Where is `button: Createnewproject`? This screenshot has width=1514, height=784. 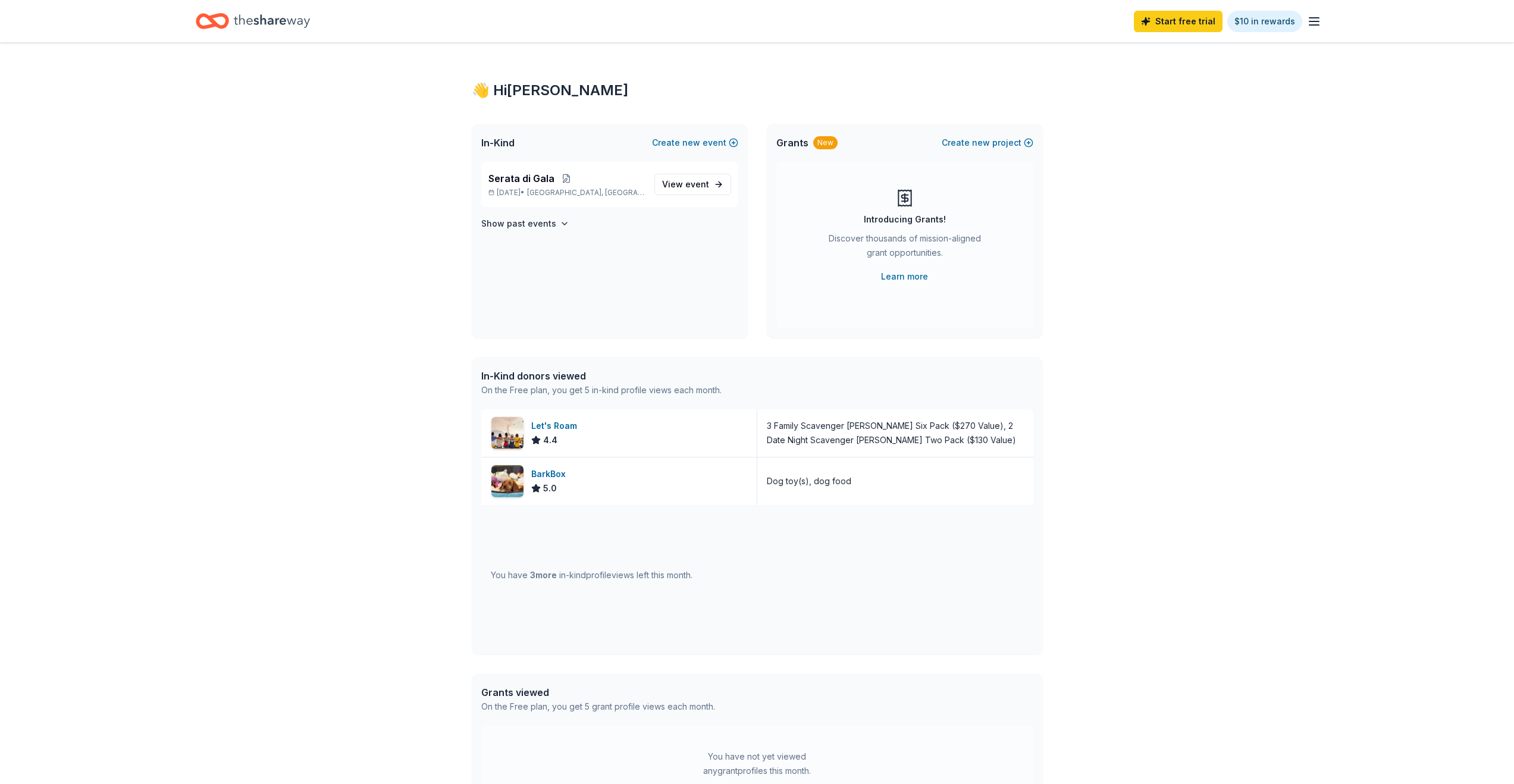
button: Createnewproject is located at coordinates (987, 143).